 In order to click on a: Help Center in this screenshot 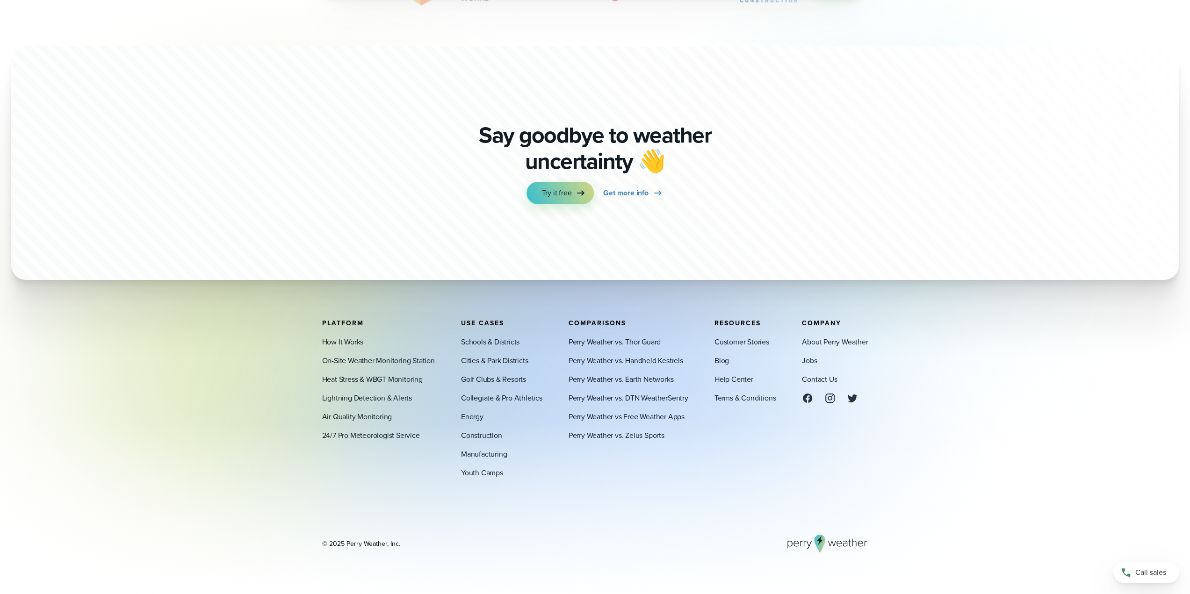, I will do `click(734, 379)`.